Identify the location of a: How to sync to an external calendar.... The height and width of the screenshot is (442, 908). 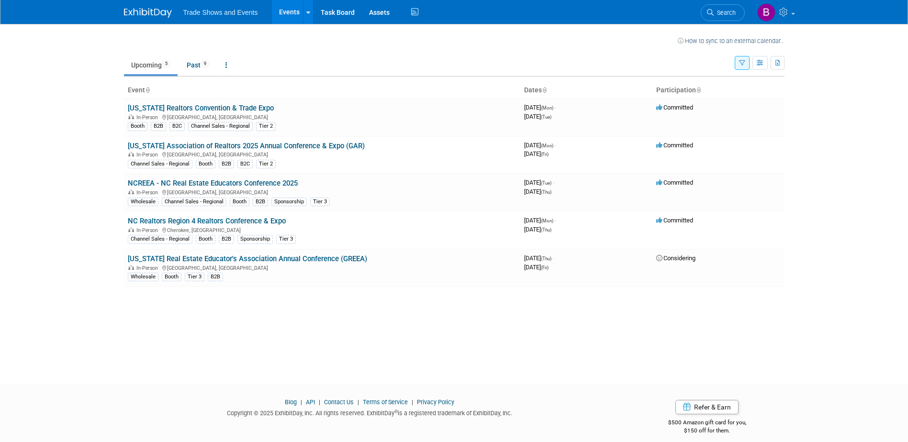
(731, 41).